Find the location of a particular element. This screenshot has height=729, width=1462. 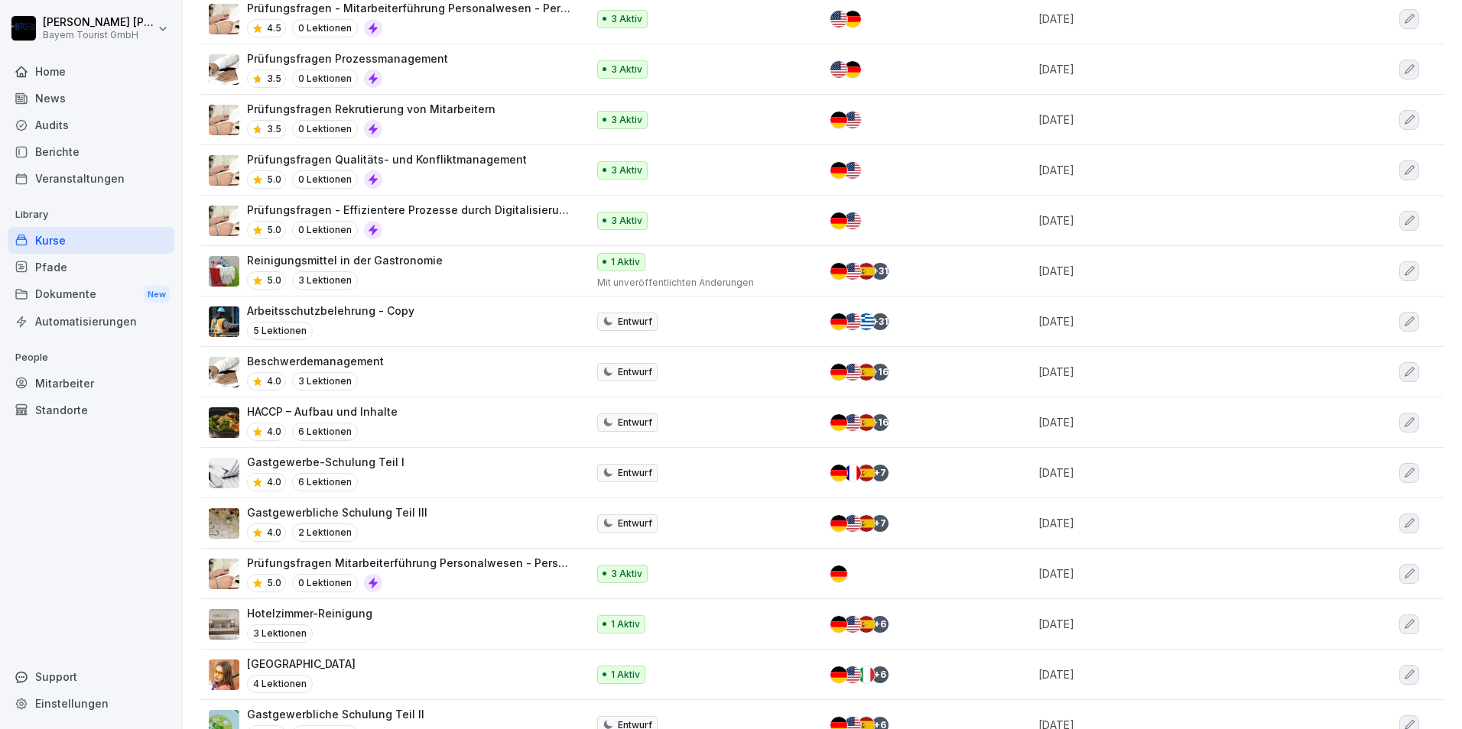

p: Gastgewerbliche Schulung Teil III is located at coordinates (337, 512).